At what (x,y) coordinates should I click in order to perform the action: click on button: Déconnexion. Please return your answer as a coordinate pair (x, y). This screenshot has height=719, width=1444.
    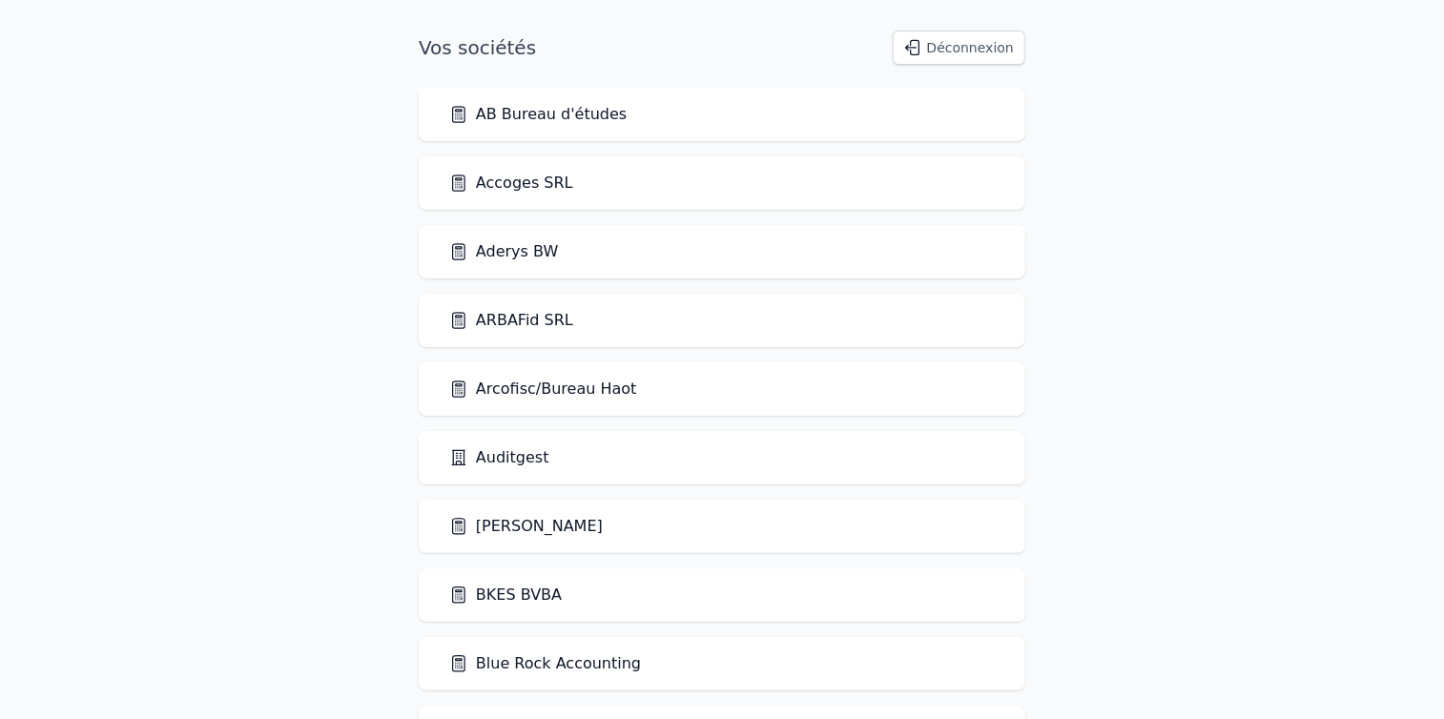
    Looking at the image, I should click on (958, 48).